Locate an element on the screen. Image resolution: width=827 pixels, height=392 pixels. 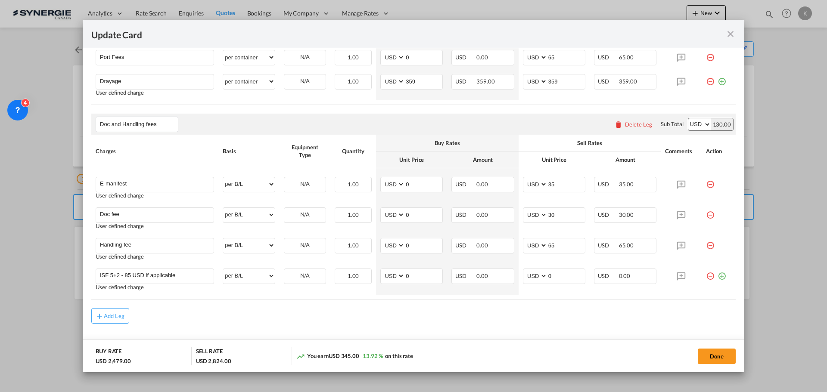
div: Delete Leg is located at coordinates (638, 124).